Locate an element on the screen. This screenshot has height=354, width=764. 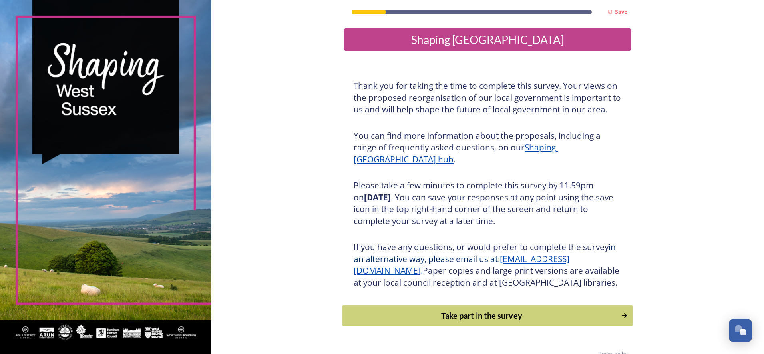
h3: Thank you for taking the time to complete this survey. Your views on the proposed reorganisation ... is located at coordinates (488, 98).